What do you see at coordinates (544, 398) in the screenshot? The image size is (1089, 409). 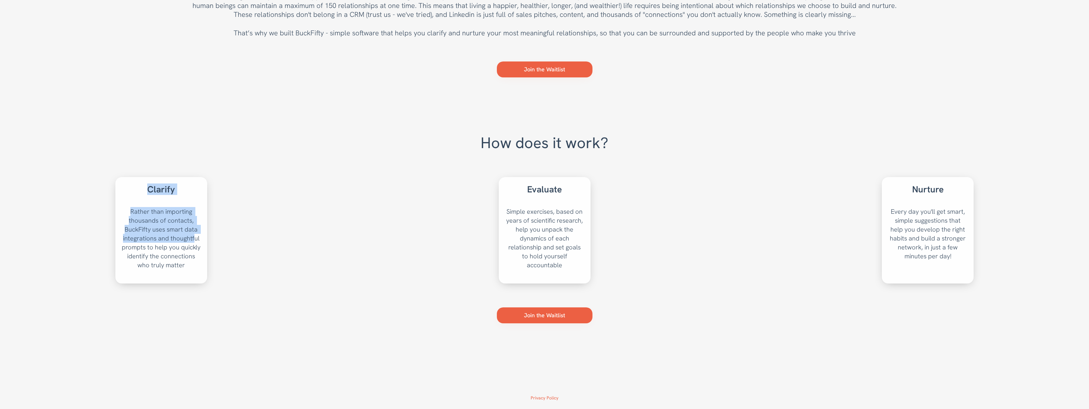 I see `div: Privacy Policy` at bounding box center [544, 398].